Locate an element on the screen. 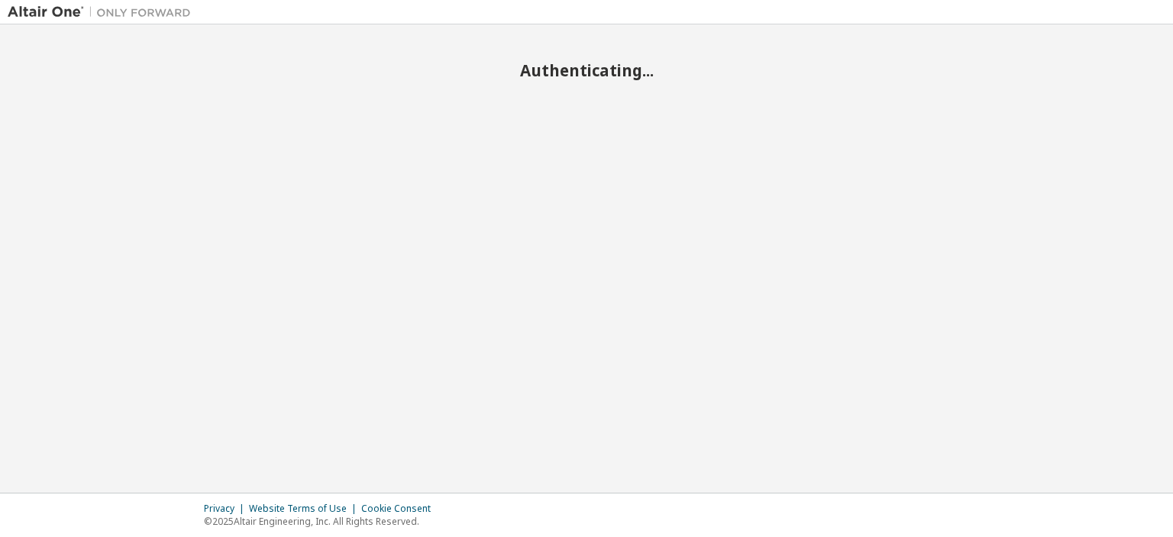 This screenshot has width=1173, height=537. div: Privacy is located at coordinates (226, 508).